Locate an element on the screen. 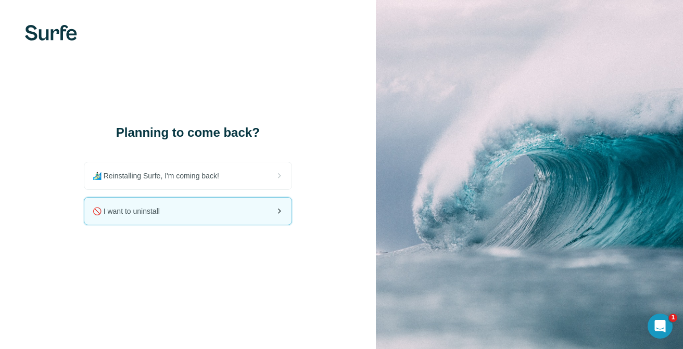 Image resolution: width=683 pixels, height=349 pixels. img: Surfe's logo is located at coordinates (51, 33).